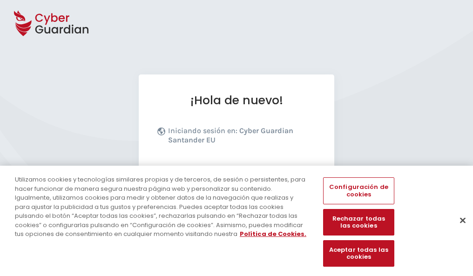 Image resolution: width=473 pixels, height=276 pixels. Describe the element at coordinates (241, 138) in the screenshot. I see `p: Iniciando sesión en:` at that location.